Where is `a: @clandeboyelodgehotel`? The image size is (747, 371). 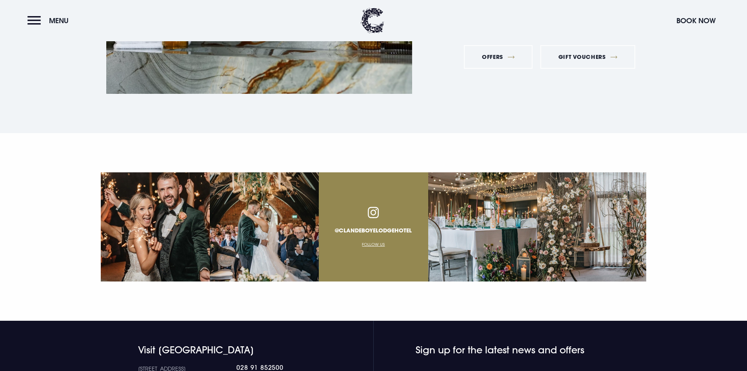 a: @clandeboyelodgehotel is located at coordinates (373, 230).